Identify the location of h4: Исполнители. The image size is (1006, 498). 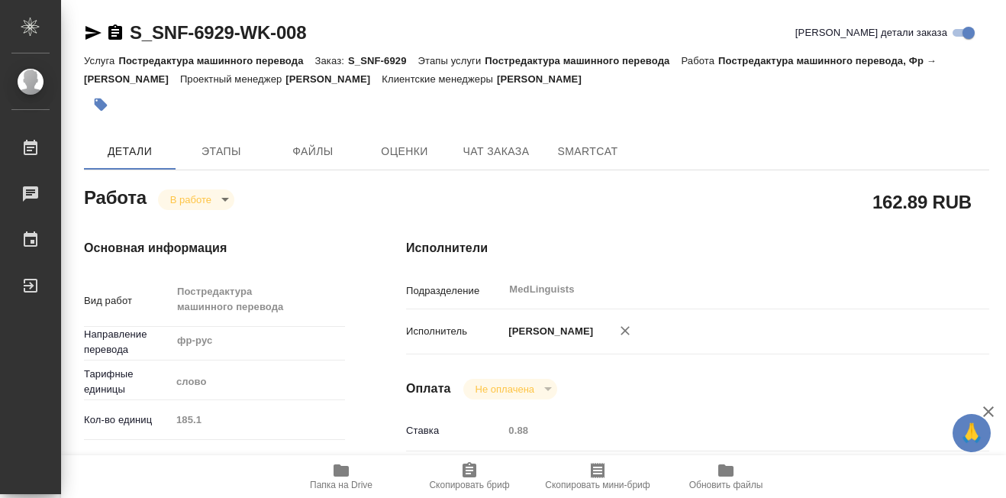
(698, 248).